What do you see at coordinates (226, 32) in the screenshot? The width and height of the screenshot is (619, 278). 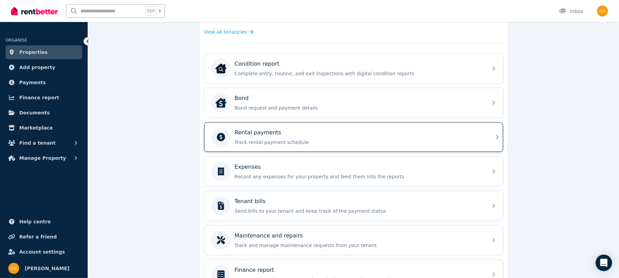 I see `span: View all tenancies` at bounding box center [226, 32].